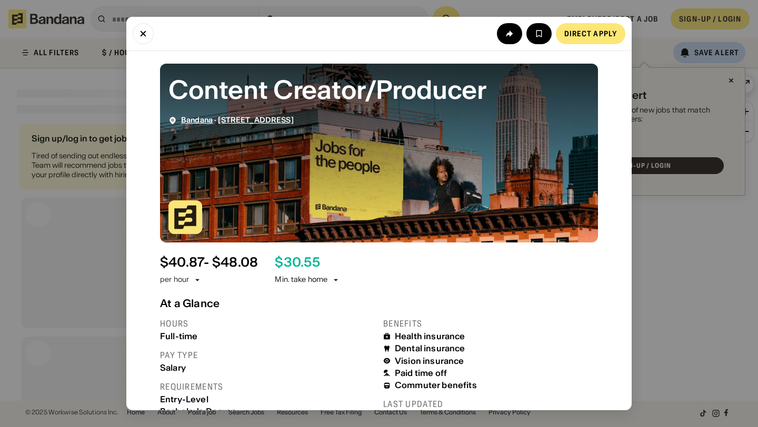  What do you see at coordinates (267, 368) in the screenshot?
I see `div: Salary` at bounding box center [267, 368].